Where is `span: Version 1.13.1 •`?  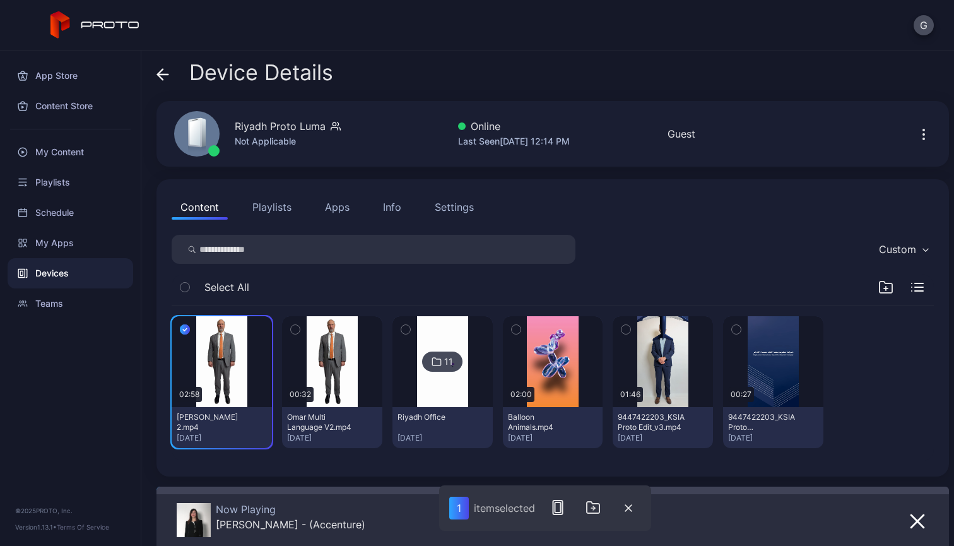 span: Version 1.13.1 • is located at coordinates (36, 527).